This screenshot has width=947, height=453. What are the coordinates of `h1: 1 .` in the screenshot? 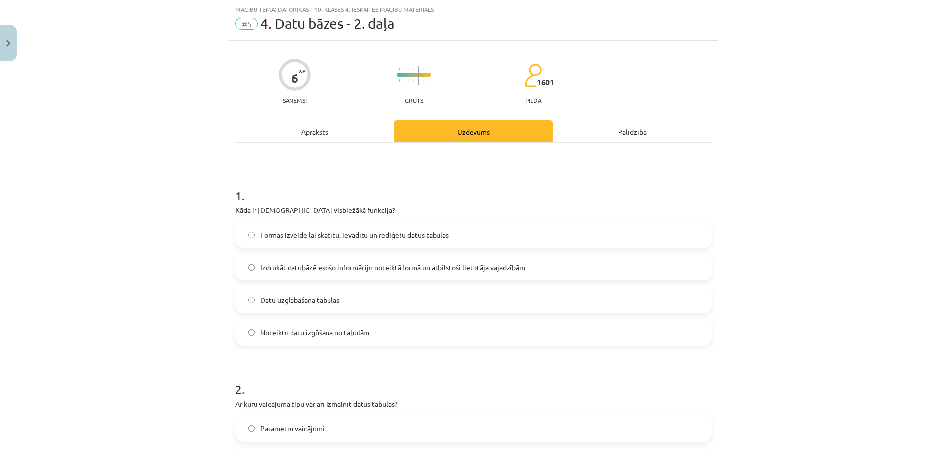 It's located at (473, 187).